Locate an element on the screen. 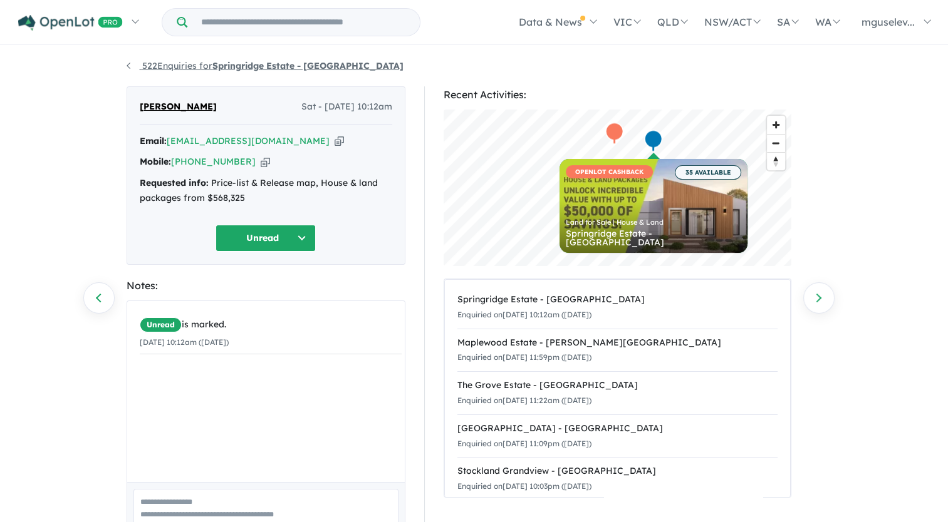 The width and height of the screenshot is (948, 522). span: mguselev... is located at coordinates (888, 22).